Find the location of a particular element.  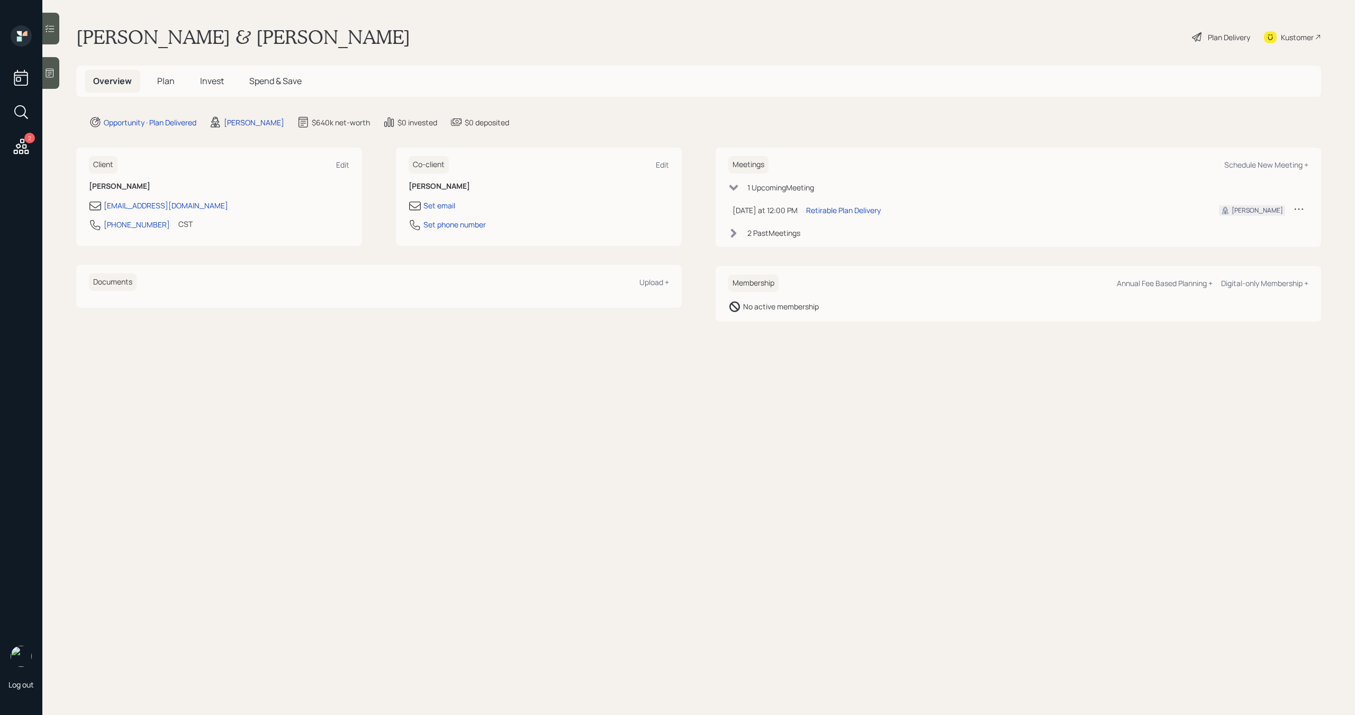

div: Log out is located at coordinates (21, 685).